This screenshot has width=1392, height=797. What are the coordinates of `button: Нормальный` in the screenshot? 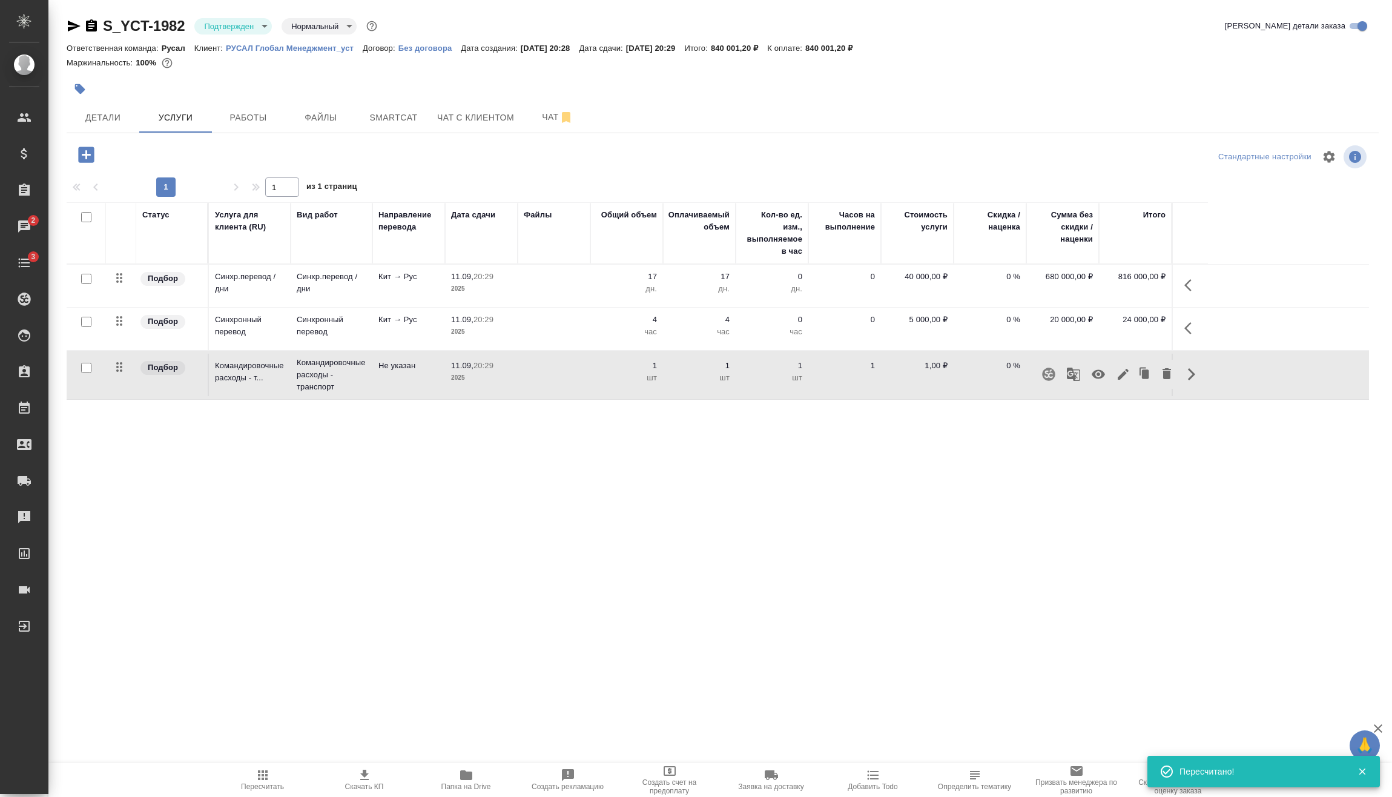 It's located at (315, 26).